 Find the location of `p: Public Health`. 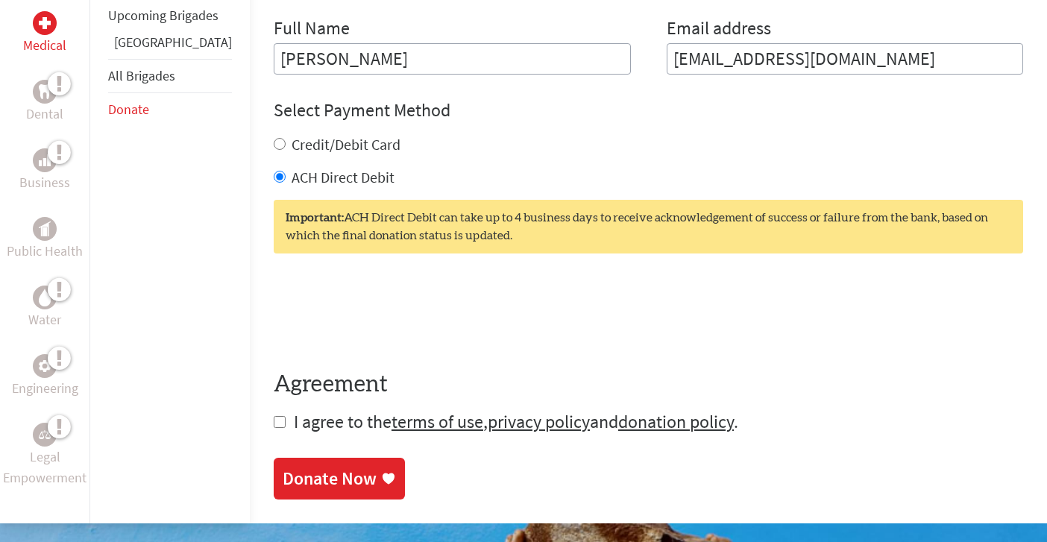

p: Public Health is located at coordinates (45, 251).